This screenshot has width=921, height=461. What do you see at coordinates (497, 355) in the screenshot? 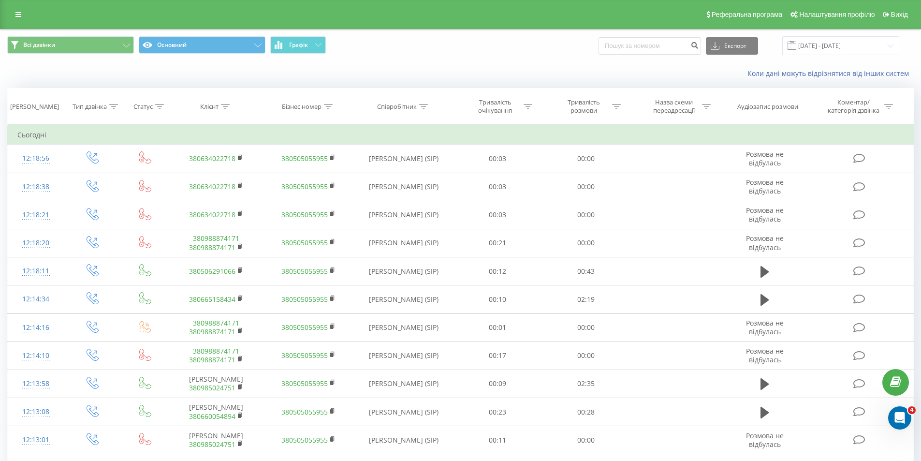
I see `td: 00:17` at bounding box center [497, 355].